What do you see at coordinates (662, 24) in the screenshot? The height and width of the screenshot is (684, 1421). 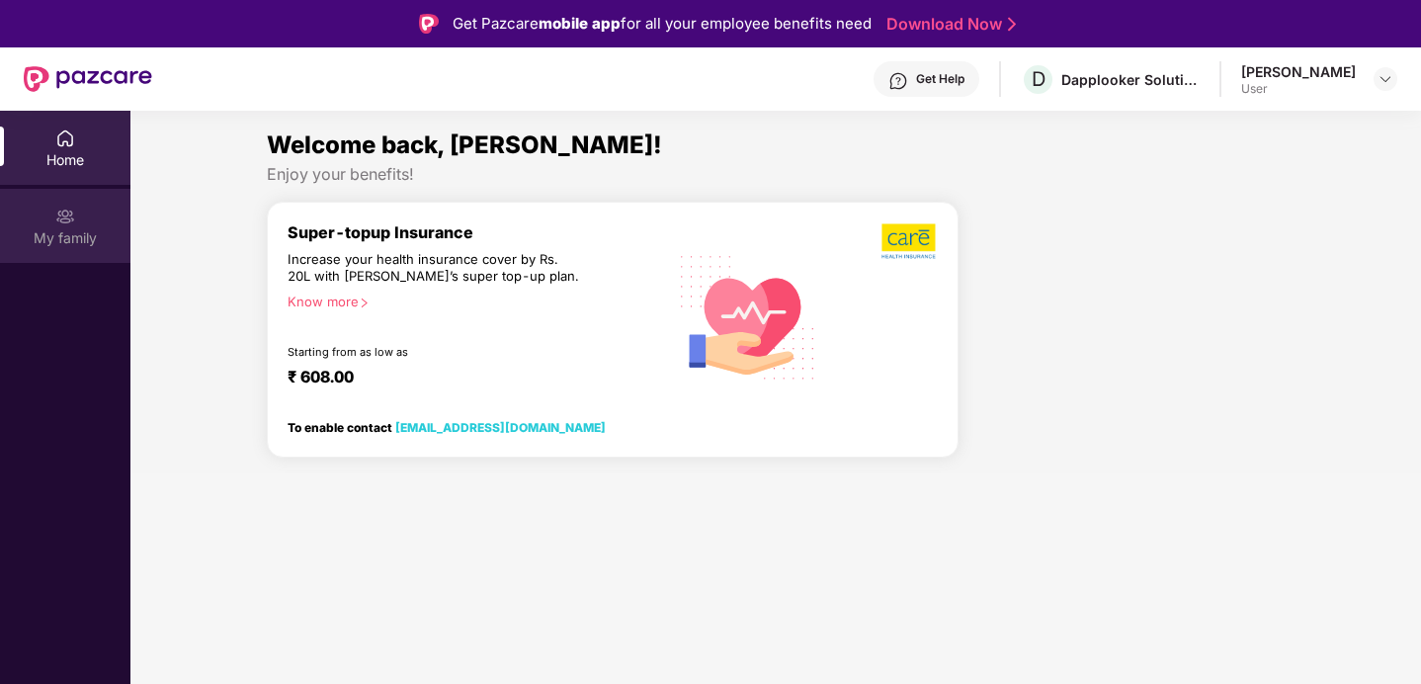 I see `div: Get Pazcare for all your employee benefits need` at bounding box center [662, 24].